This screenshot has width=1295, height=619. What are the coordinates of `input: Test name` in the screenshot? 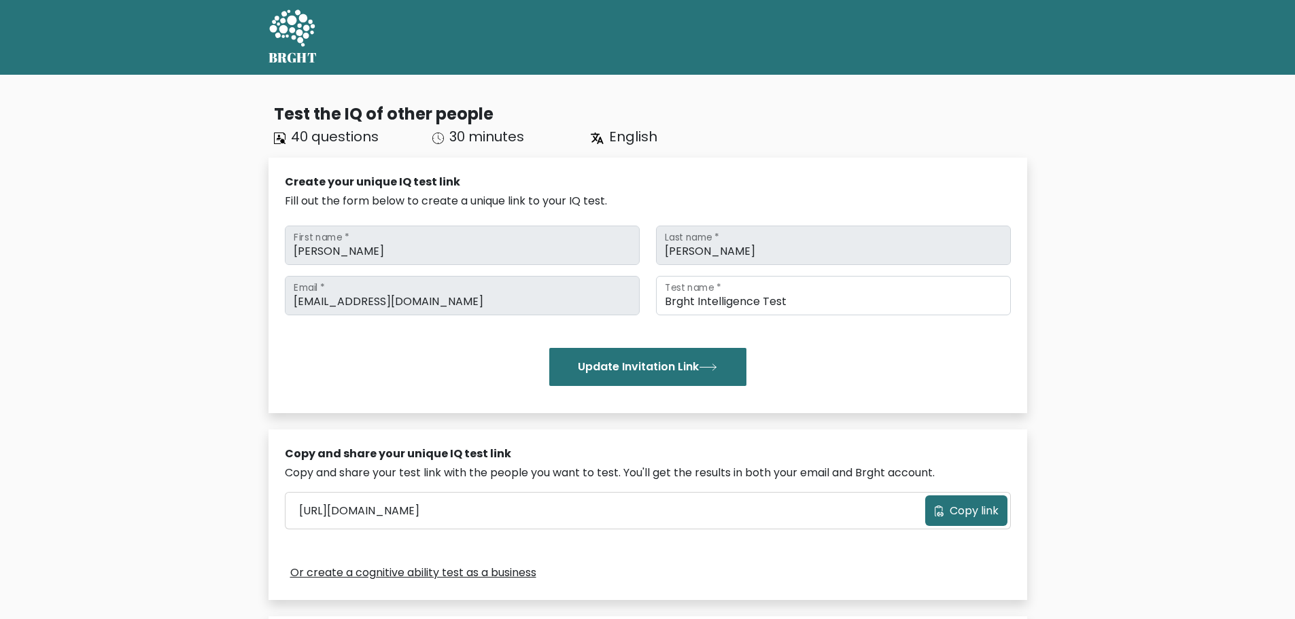 It's located at (834, 296).